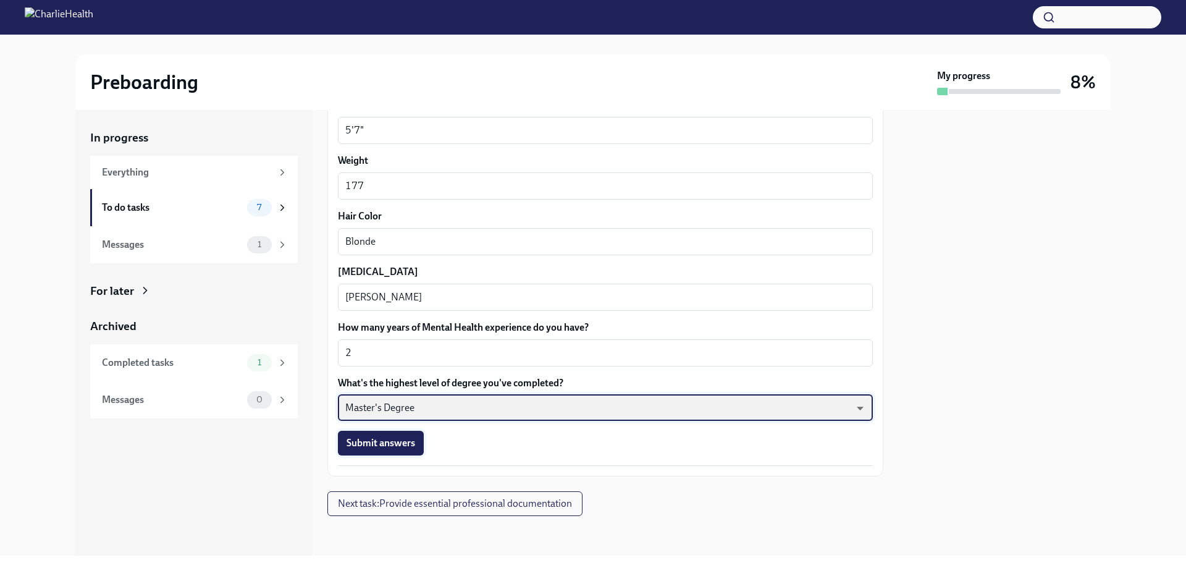  What do you see at coordinates (259, 207) in the screenshot?
I see `span: 7` at bounding box center [259, 207].